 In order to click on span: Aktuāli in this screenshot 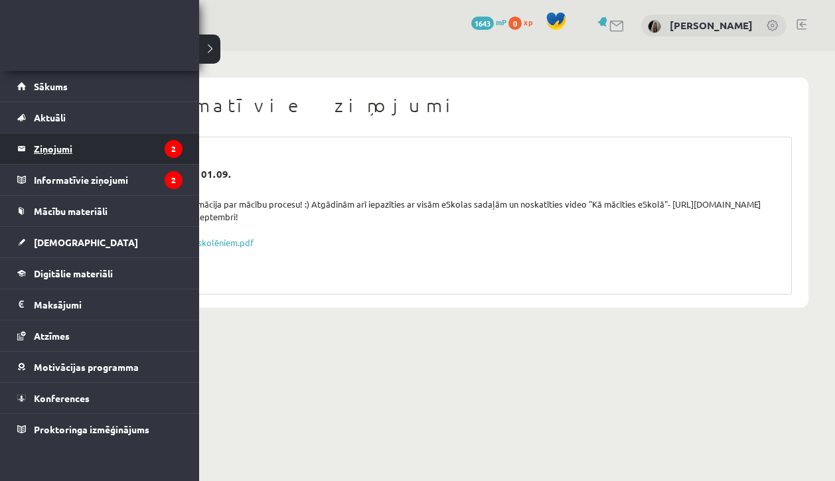, I will do `click(50, 118)`.